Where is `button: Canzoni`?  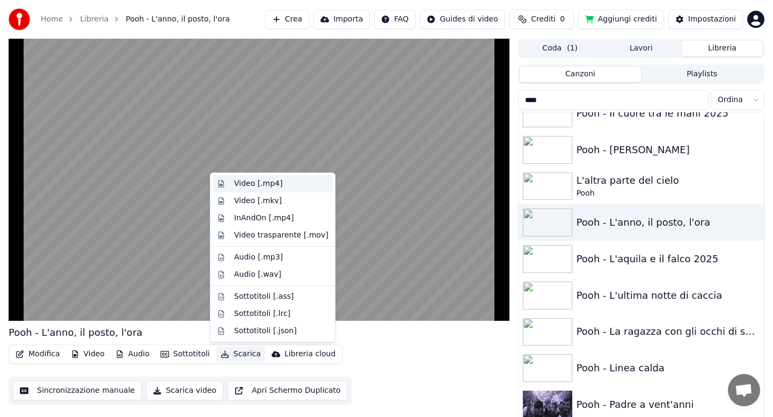
button: Canzoni is located at coordinates (581, 74).